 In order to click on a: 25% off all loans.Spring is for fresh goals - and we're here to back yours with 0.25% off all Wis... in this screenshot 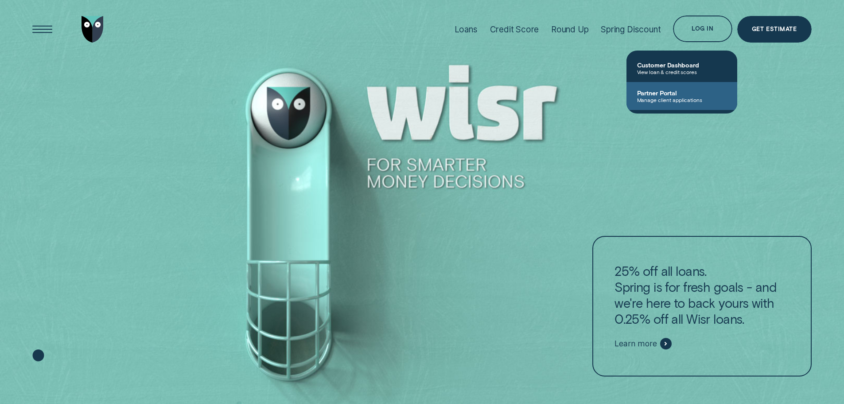, I will do `click(702, 306)`.